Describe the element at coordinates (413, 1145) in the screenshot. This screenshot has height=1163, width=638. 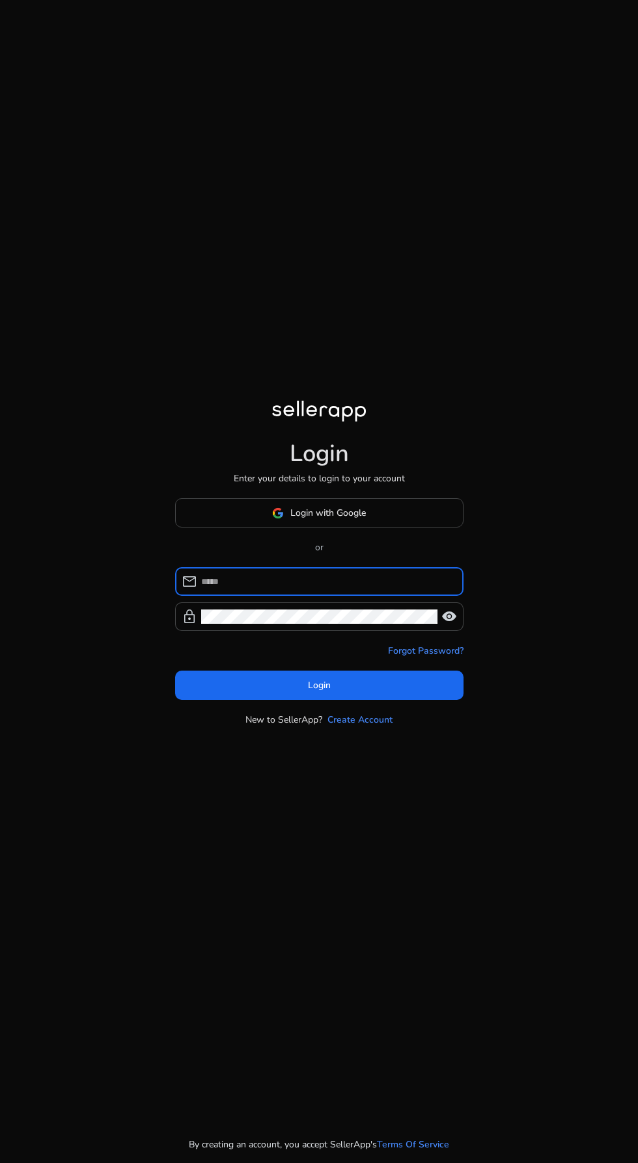
I see `a: Terms Of Service` at that location.